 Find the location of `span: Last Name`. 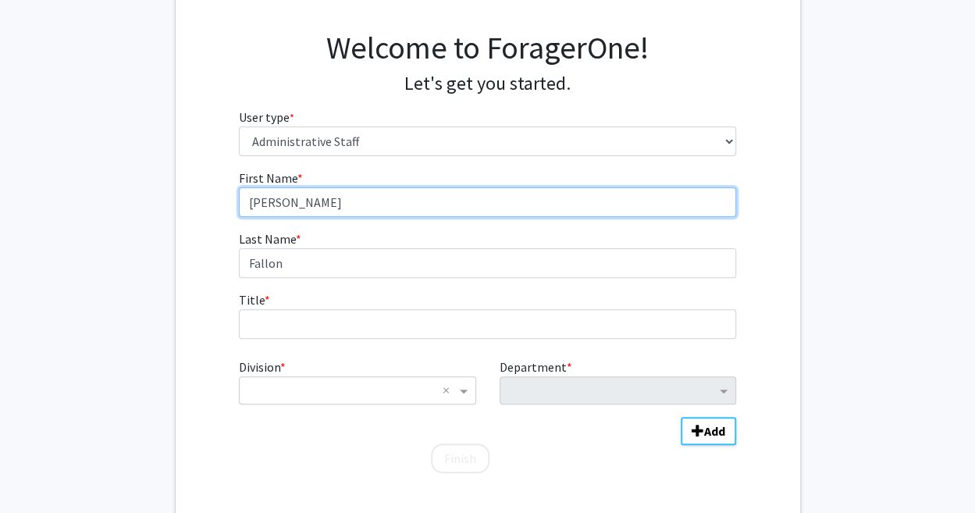

span: Last Name is located at coordinates (267, 239).